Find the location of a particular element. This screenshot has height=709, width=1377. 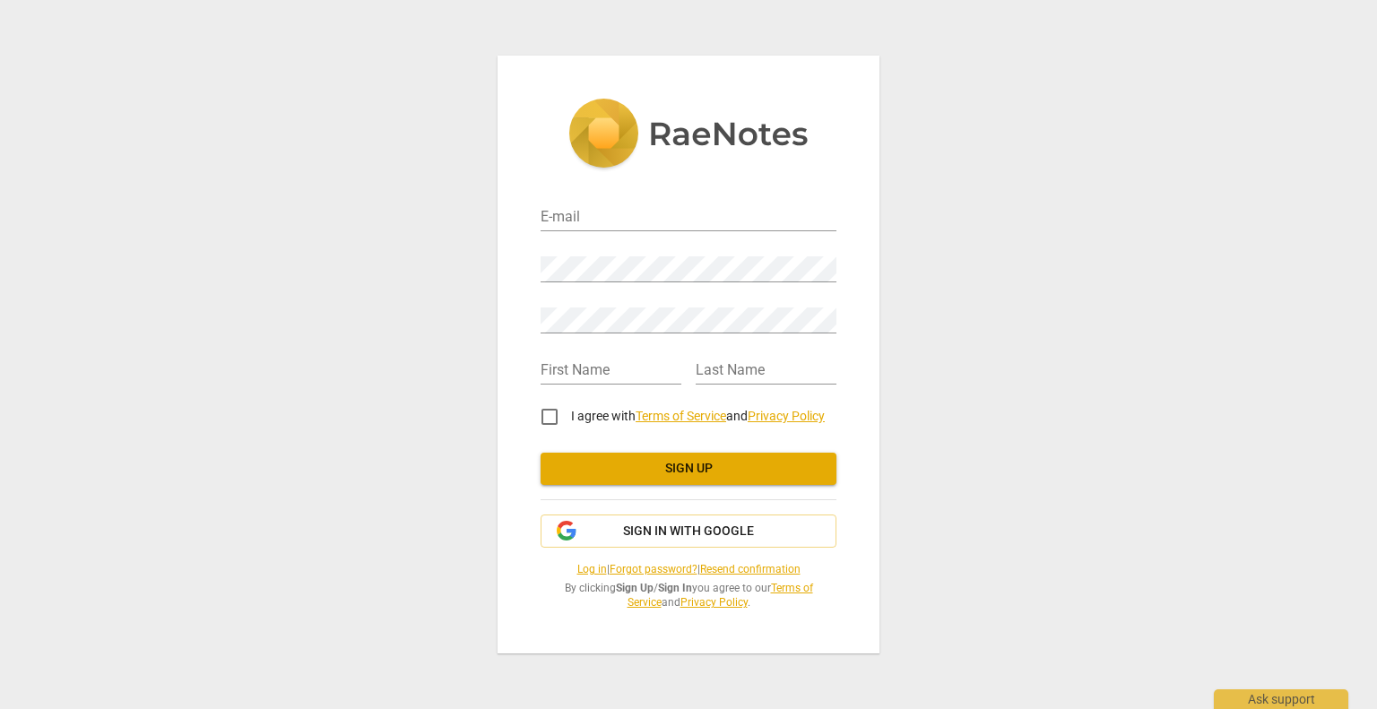

span: I agree with and is located at coordinates (698, 416).